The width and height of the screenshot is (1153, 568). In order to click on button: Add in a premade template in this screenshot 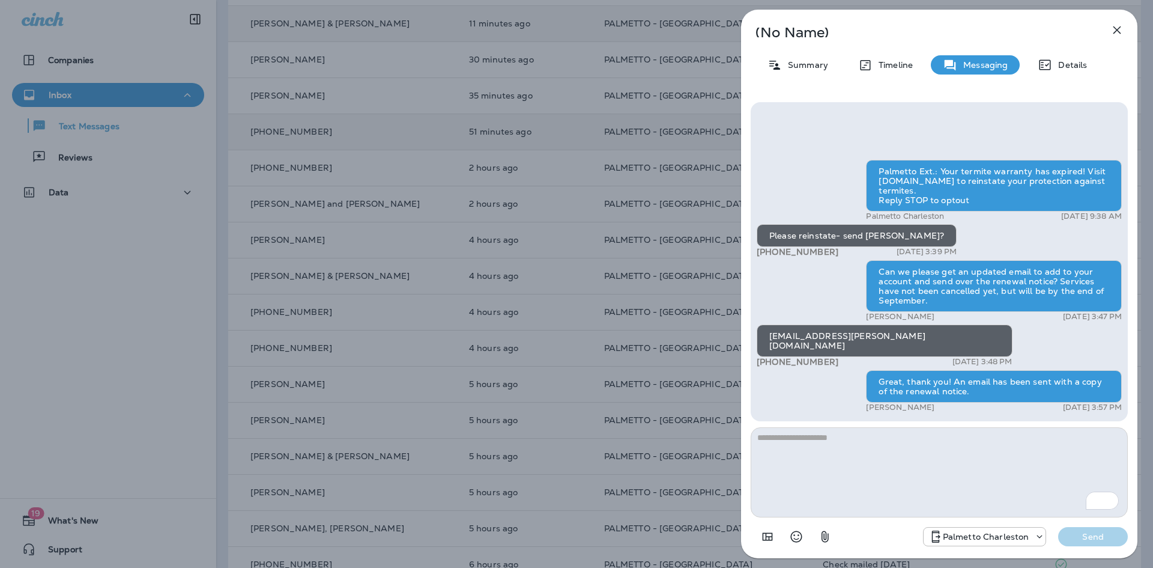, I will do `click(768, 536)`.